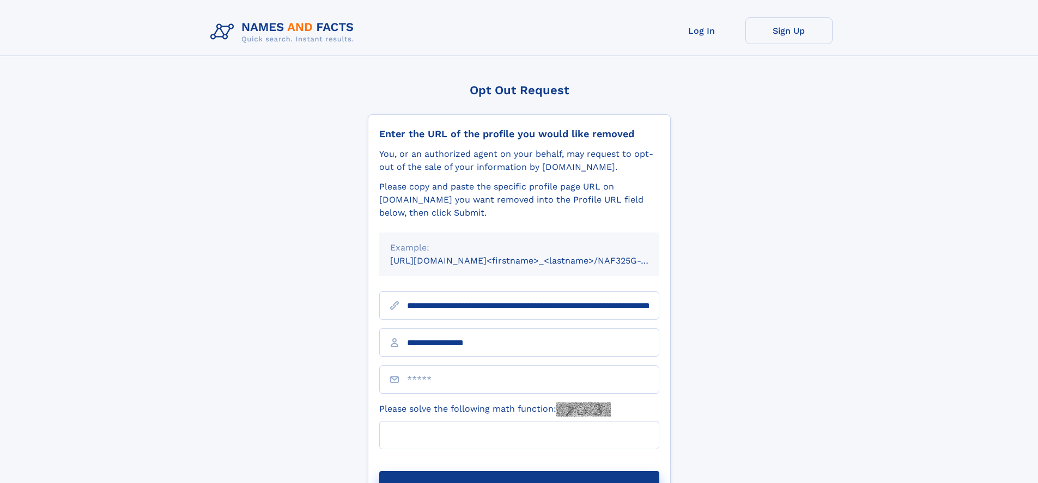  Describe the element at coordinates (519, 161) in the screenshot. I see `div: You, or an authorized agent on your behalf, may request to opt-out of the sale of your informatio...` at that location.